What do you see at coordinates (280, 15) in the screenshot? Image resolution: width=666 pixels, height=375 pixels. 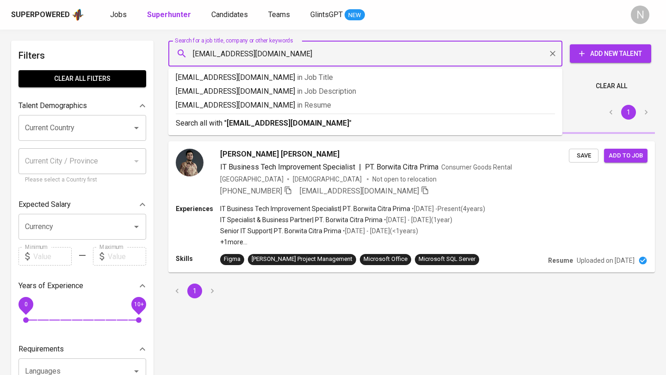 I see `a: Teams` at bounding box center [280, 15].